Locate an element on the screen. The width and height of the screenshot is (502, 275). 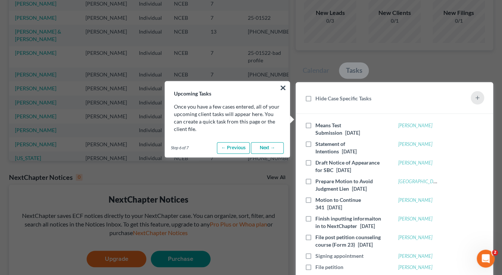
span: Finish inputting informaiton in to NextChapter is located at coordinates (348, 222).